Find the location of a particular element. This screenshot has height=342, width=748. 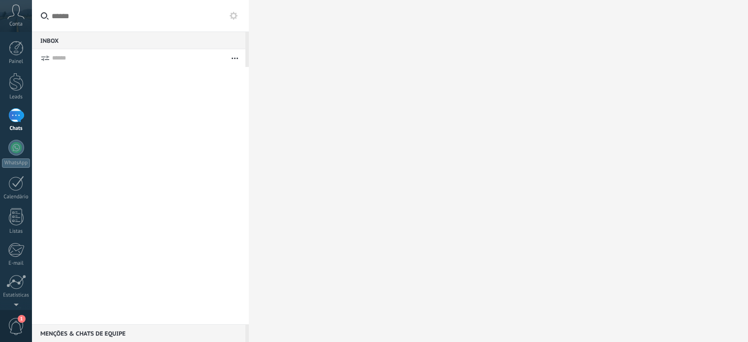

div: WhatsApp is located at coordinates (16, 163).